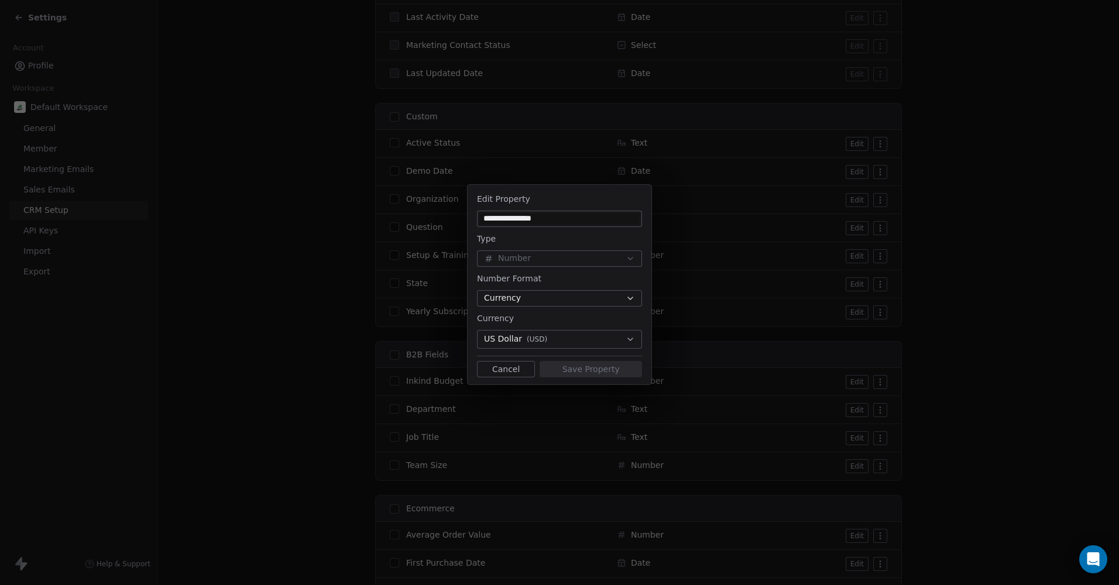 The height and width of the screenshot is (585, 1119). What do you see at coordinates (509, 279) in the screenshot?
I see `span: Number Format` at bounding box center [509, 279].